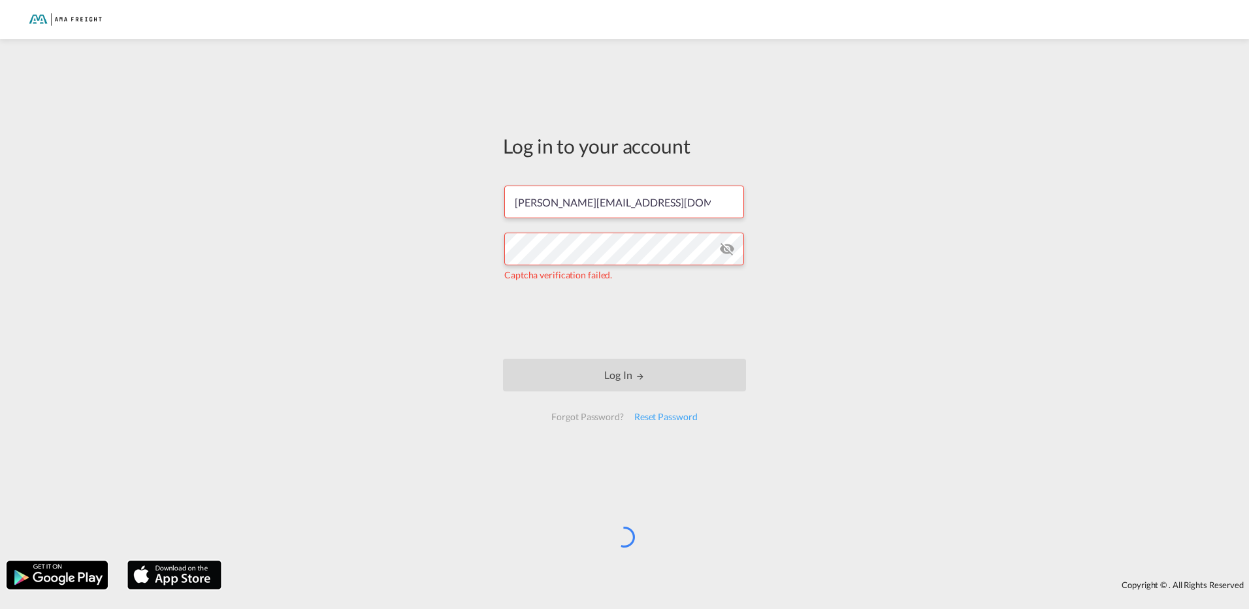 This screenshot has height=609, width=1249. Describe the element at coordinates (727, 249) in the screenshot. I see `md-icon: icon-eye-off` at that location.